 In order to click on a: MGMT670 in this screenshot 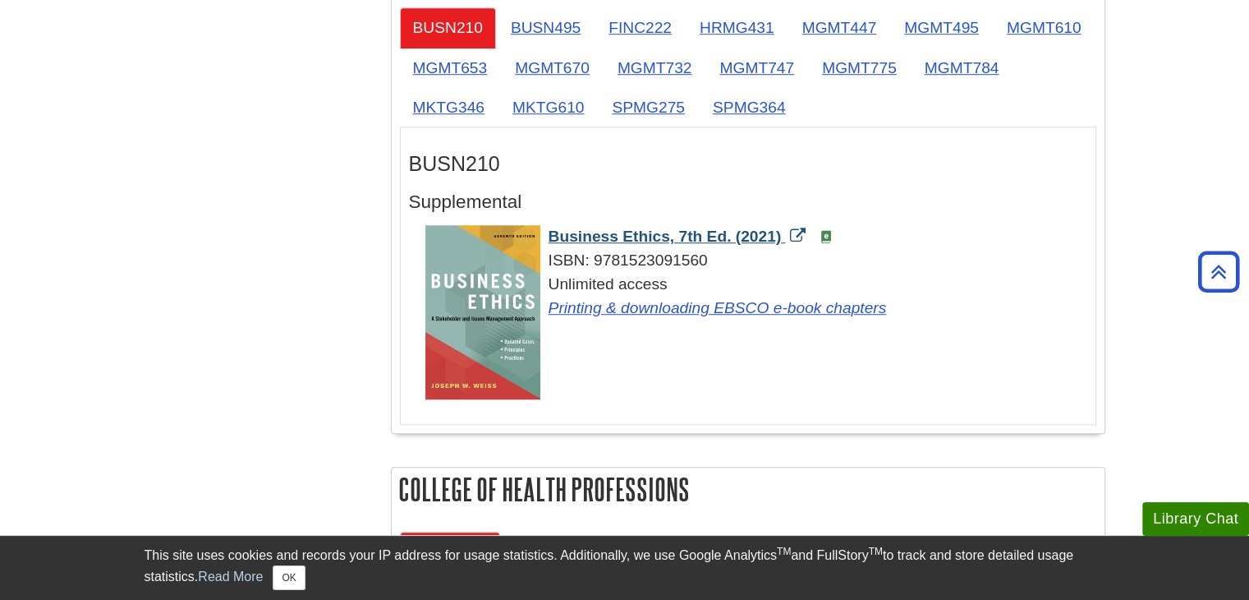, I will do `click(552, 67)`.